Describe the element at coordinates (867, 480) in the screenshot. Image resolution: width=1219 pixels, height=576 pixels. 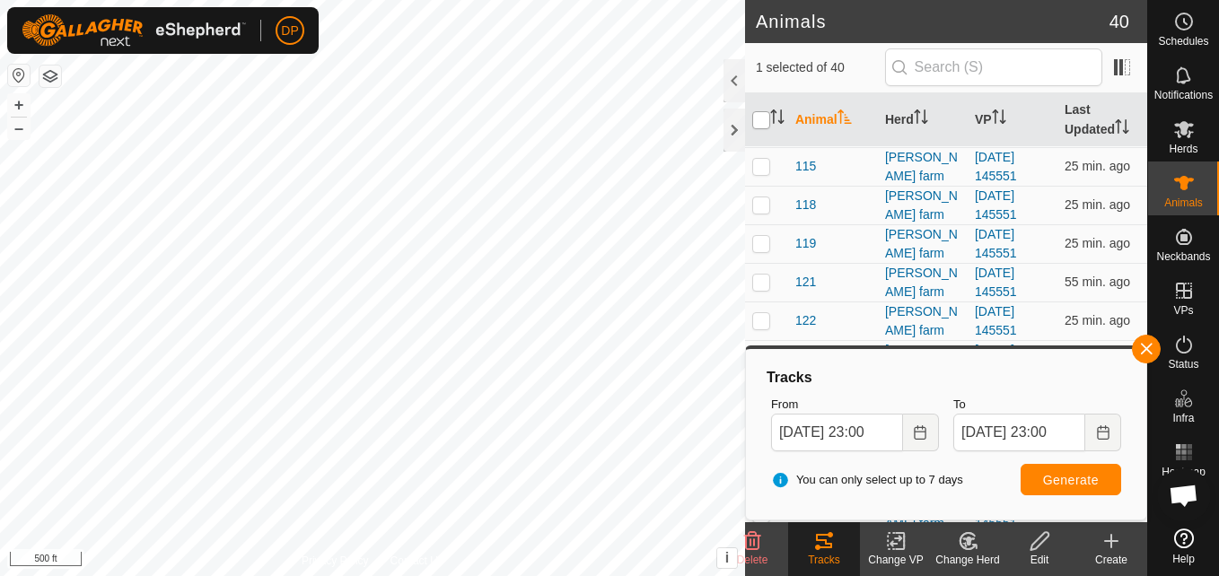
I see `span: You can only select up to 7 days` at that location.